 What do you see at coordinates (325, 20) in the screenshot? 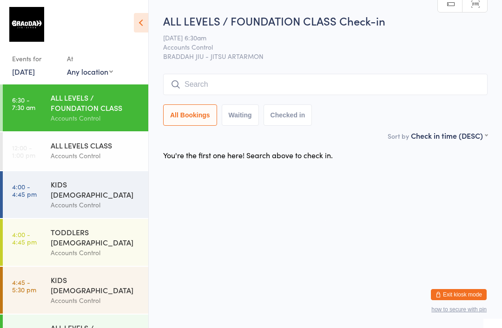
I see `h2: ALL LEVELS / FOUNDATION CLASS Check-in` at bounding box center [325, 20].